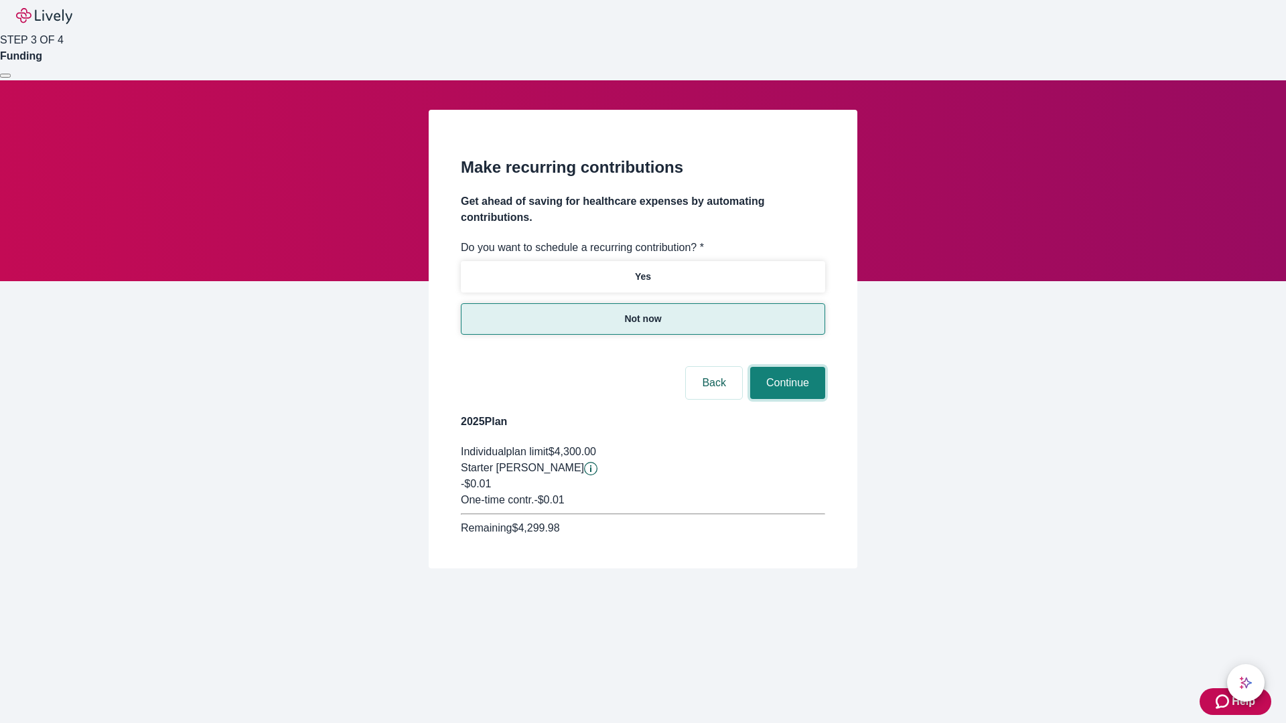  Describe the element at coordinates (591, 469) in the screenshot. I see `button: Lively will contribute $0.01 to establish your account` at that location.